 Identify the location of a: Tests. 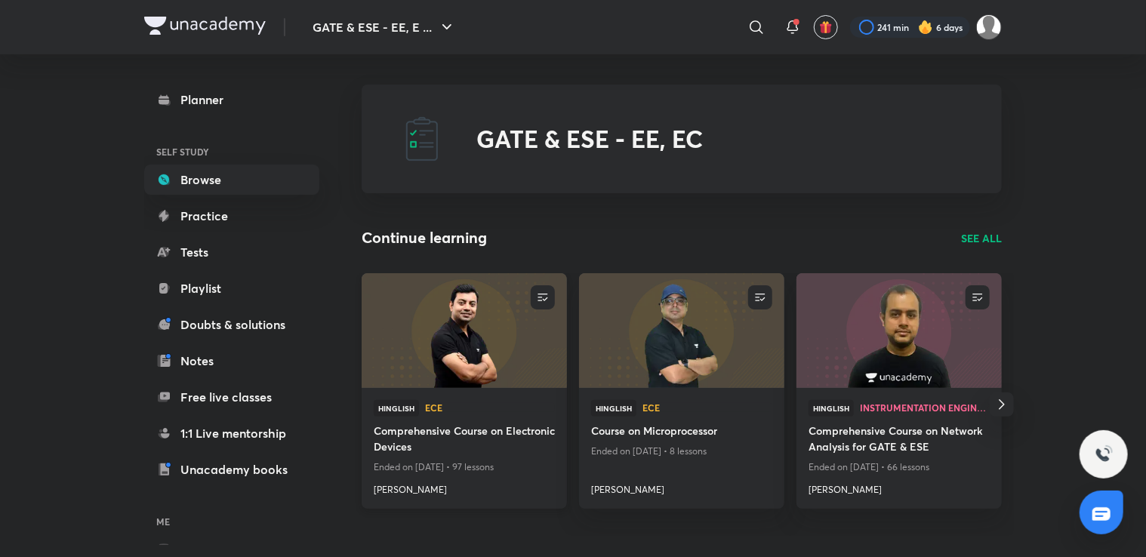
(232, 252).